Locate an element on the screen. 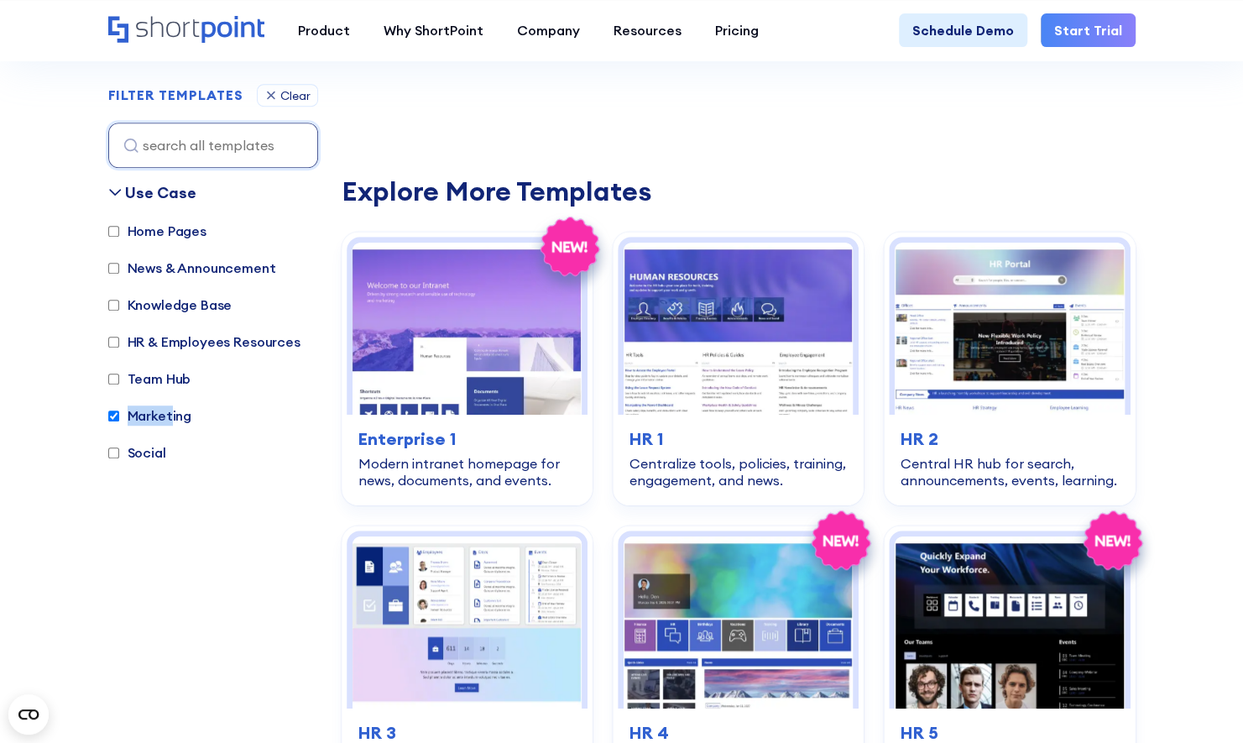 The height and width of the screenshot is (743, 1243). a: Schedule Demo is located at coordinates (963, 30).